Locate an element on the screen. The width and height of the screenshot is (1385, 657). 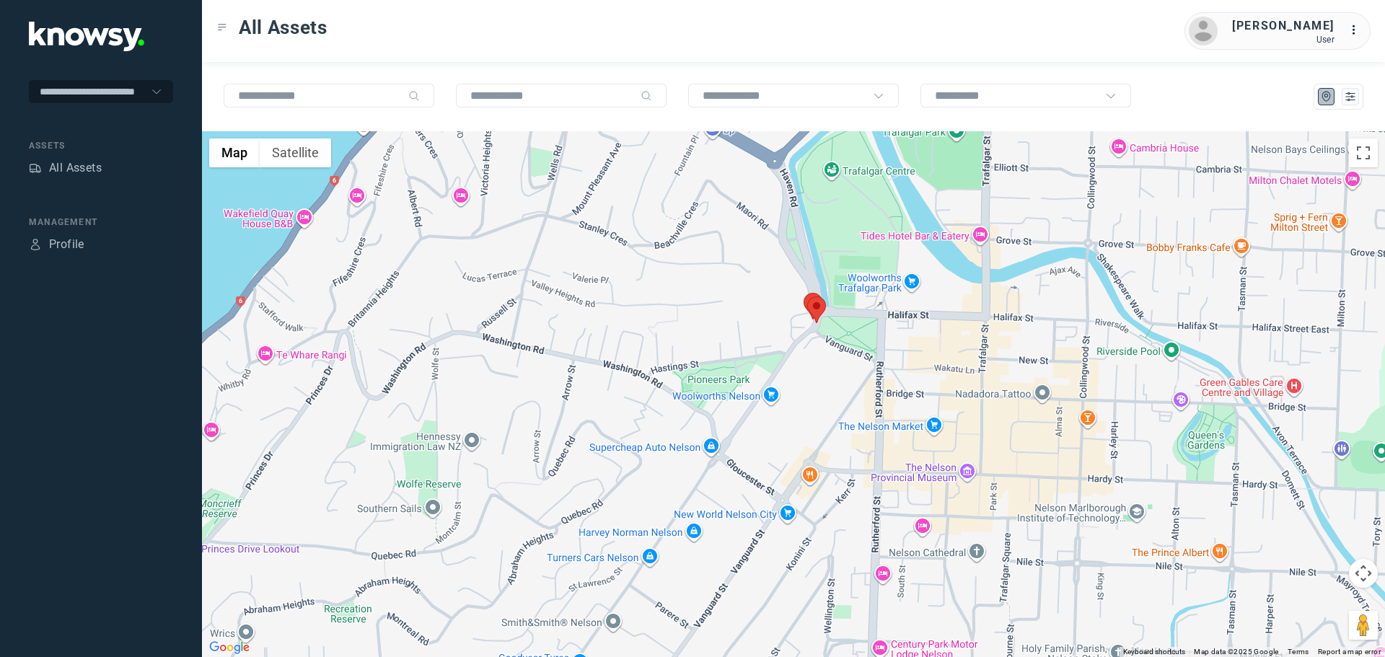
a: Open this area in Google Maps (opens a new window) is located at coordinates (229, 648).